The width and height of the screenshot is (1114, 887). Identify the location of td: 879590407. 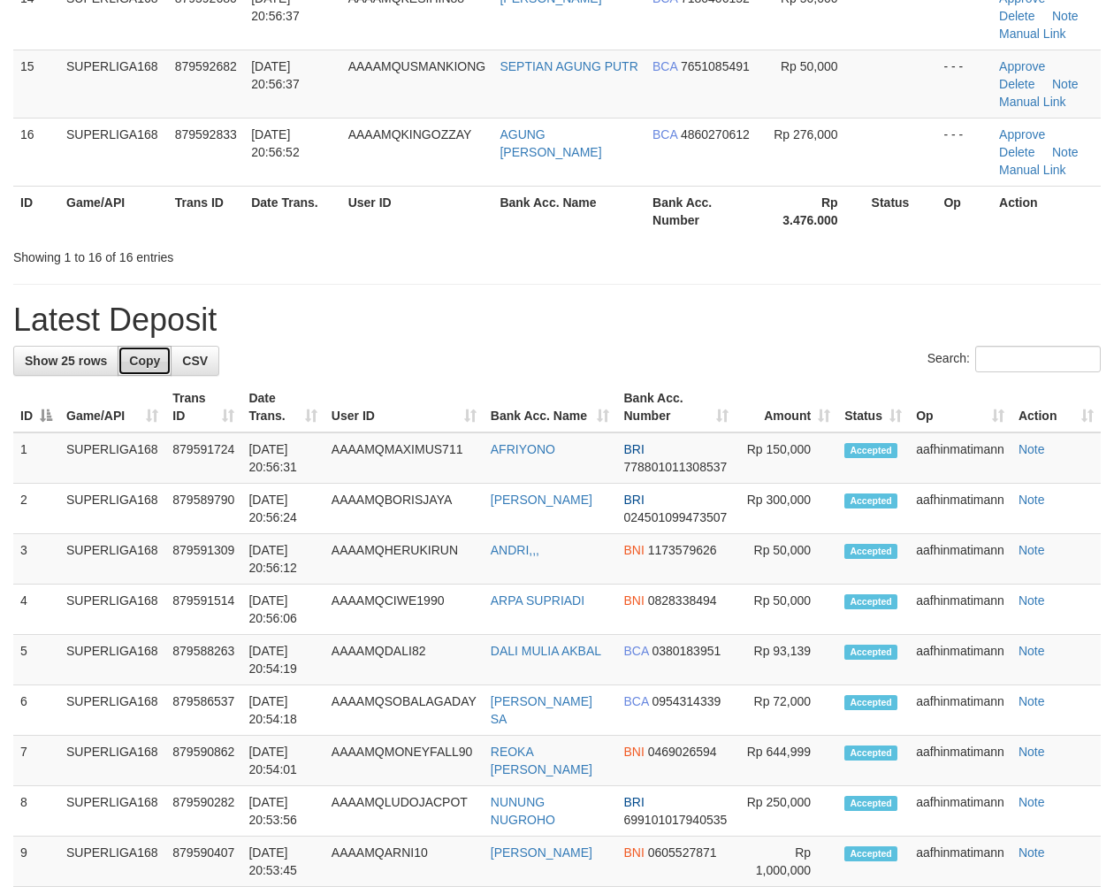
(203, 861).